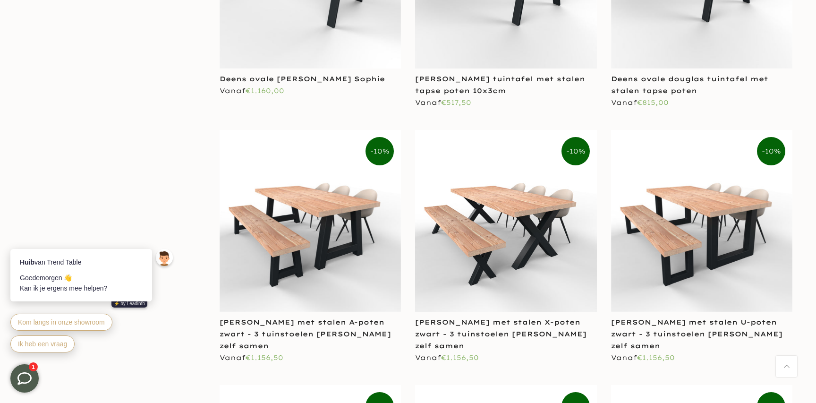 This screenshot has width=816, height=403. I want to click on span: €1.160,00, so click(265, 91).